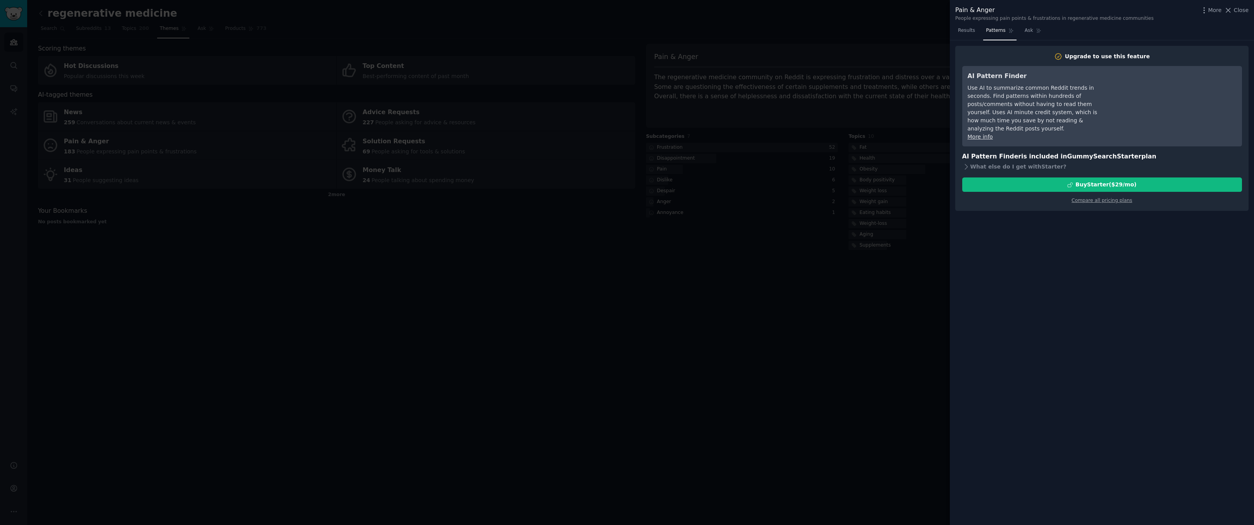 The image size is (1254, 525). What do you see at coordinates (1106, 184) in the screenshot?
I see `div: Buy Starter ($ 29 /mo )` at bounding box center [1106, 184].